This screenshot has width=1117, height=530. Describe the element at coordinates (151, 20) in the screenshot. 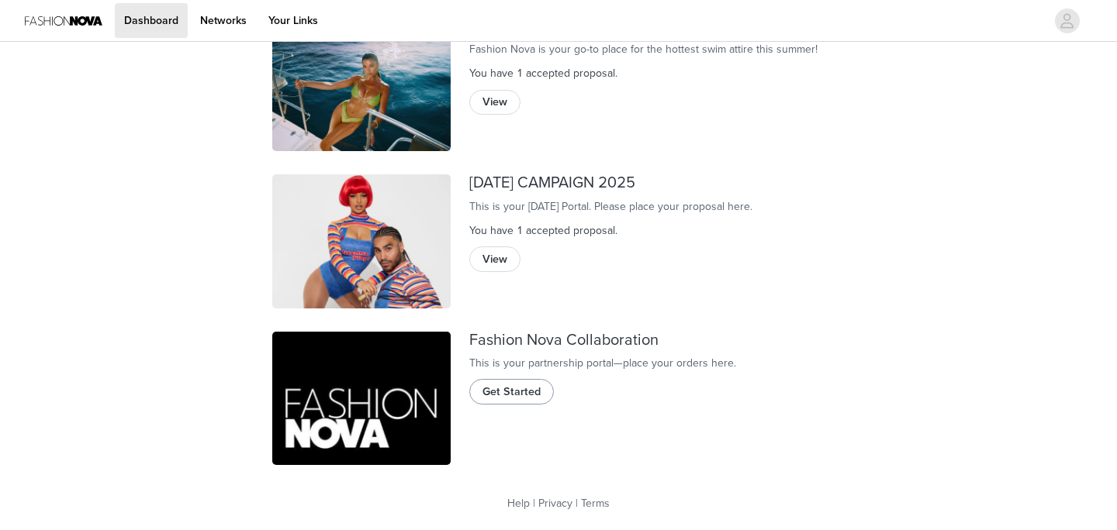

I see `a: Dashboard` at that location.